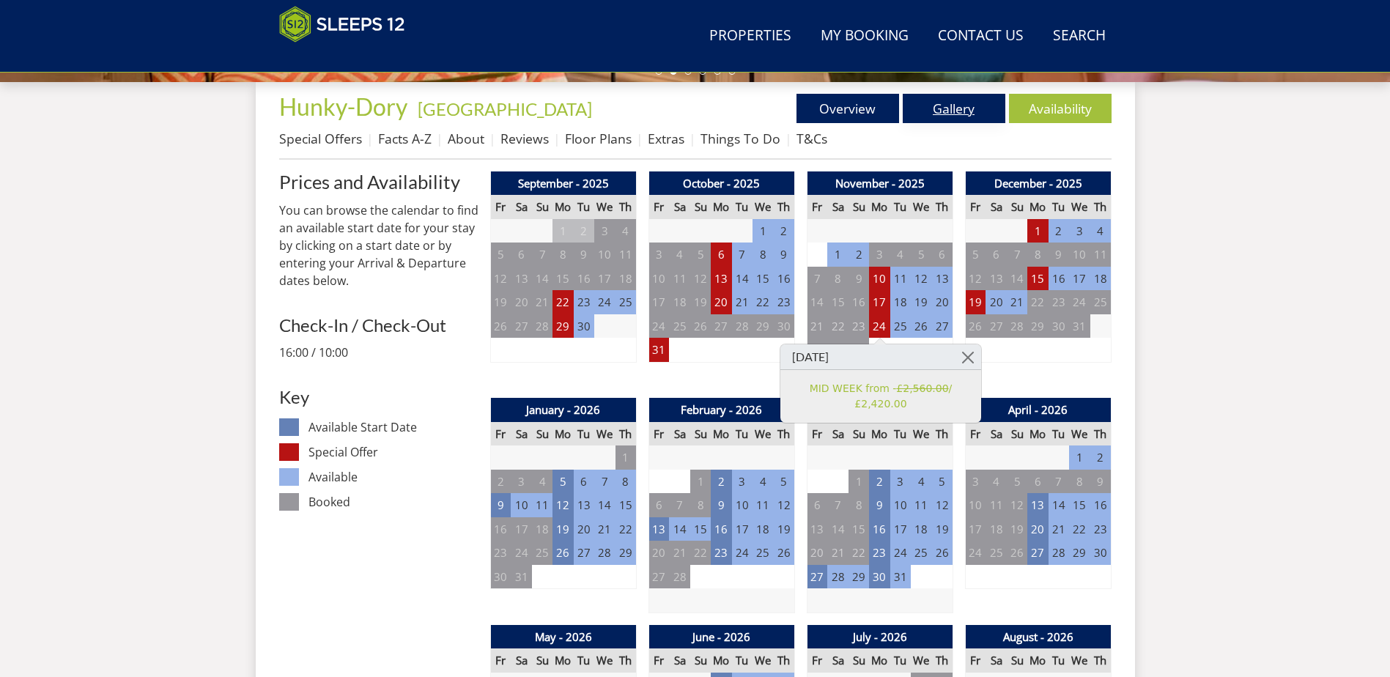  I want to click on td: 18, so click(763, 529).